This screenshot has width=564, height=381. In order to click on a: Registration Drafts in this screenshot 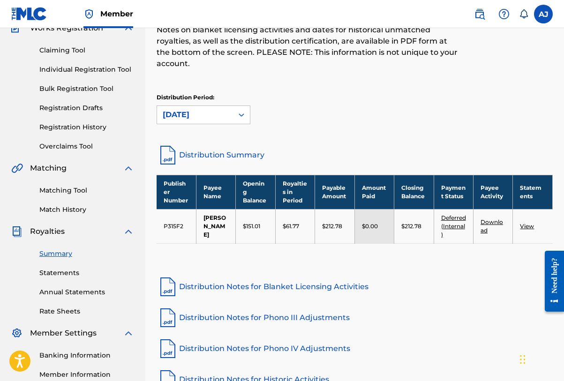, I will do `click(87, 108)`.